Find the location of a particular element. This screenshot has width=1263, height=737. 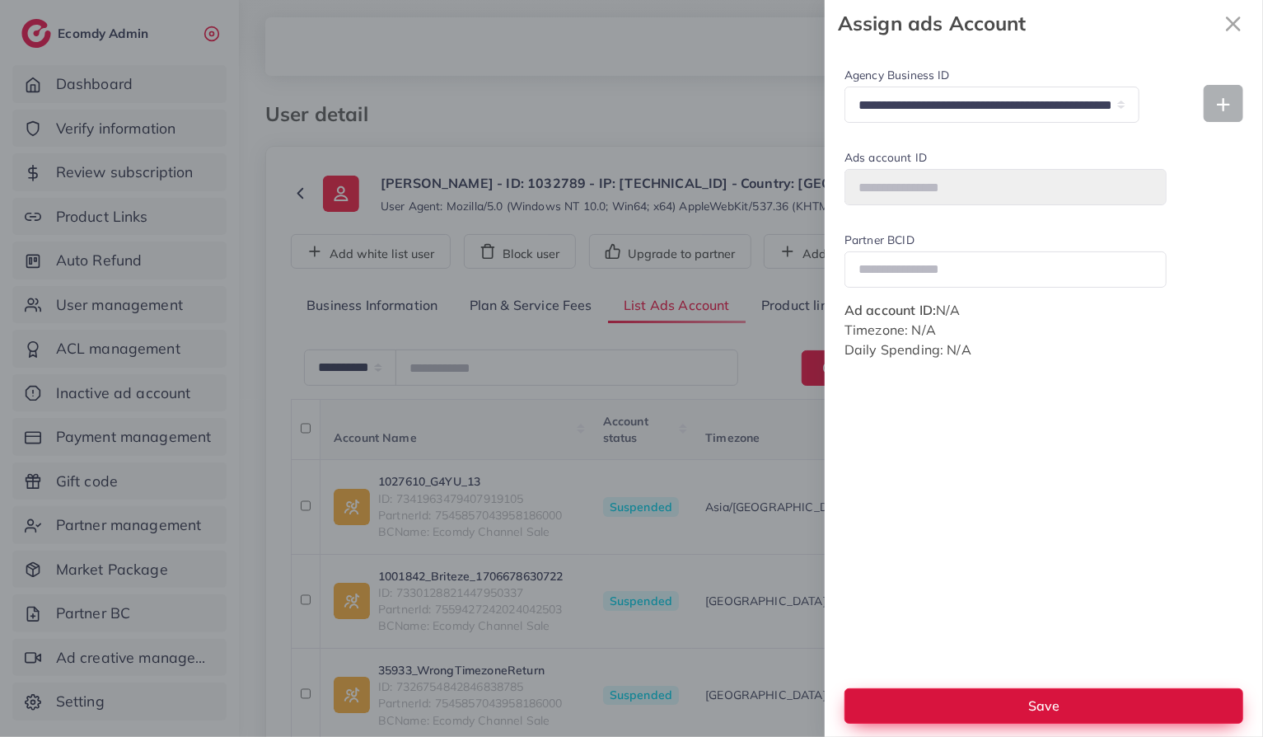

p: Daily Spending: N/A is located at coordinates (1044, 349).